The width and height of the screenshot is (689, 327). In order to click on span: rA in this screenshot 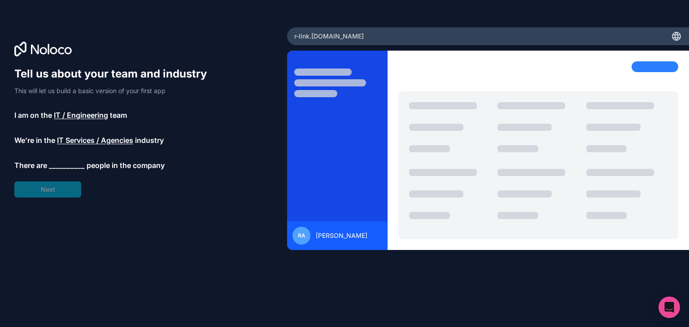, I will do `click(301, 236)`.